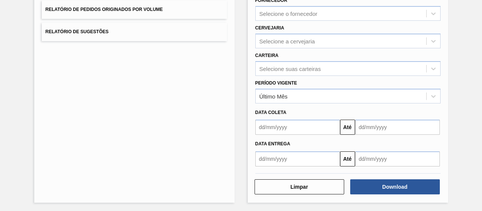 This screenshot has height=211, width=482. I want to click on div: Selecione suas carteiras, so click(290, 68).